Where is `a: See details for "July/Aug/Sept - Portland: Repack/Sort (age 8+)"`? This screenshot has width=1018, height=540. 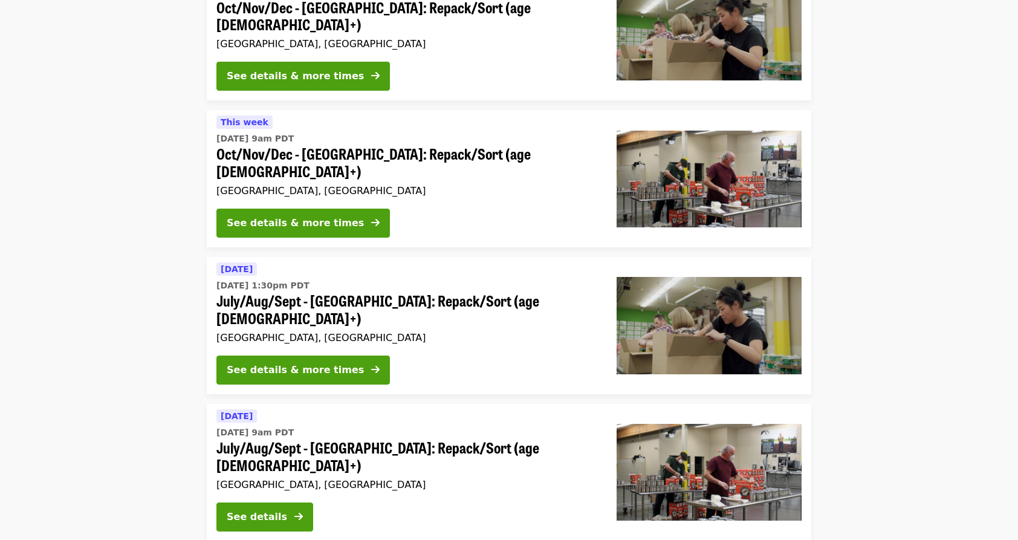 a: See details for "July/Aug/Sept - Portland: Repack/Sort (age 8+)" is located at coordinates (509, 325).